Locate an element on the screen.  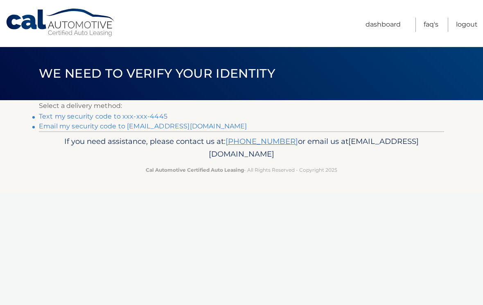
p: If you need assistance, please contact us at: or email us at is located at coordinates (241, 148).